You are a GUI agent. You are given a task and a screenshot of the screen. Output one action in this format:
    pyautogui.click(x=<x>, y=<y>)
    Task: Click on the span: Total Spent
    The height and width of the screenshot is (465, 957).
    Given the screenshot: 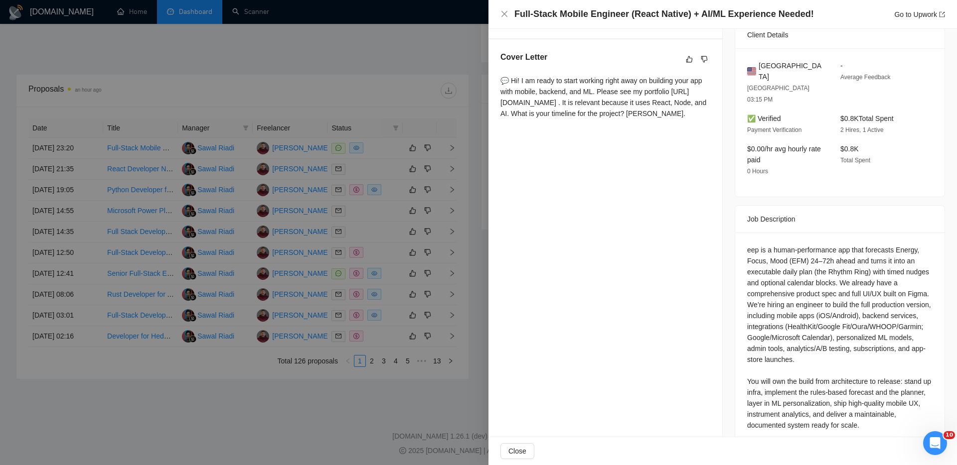 What is the action you would take?
    pyautogui.click(x=855, y=160)
    